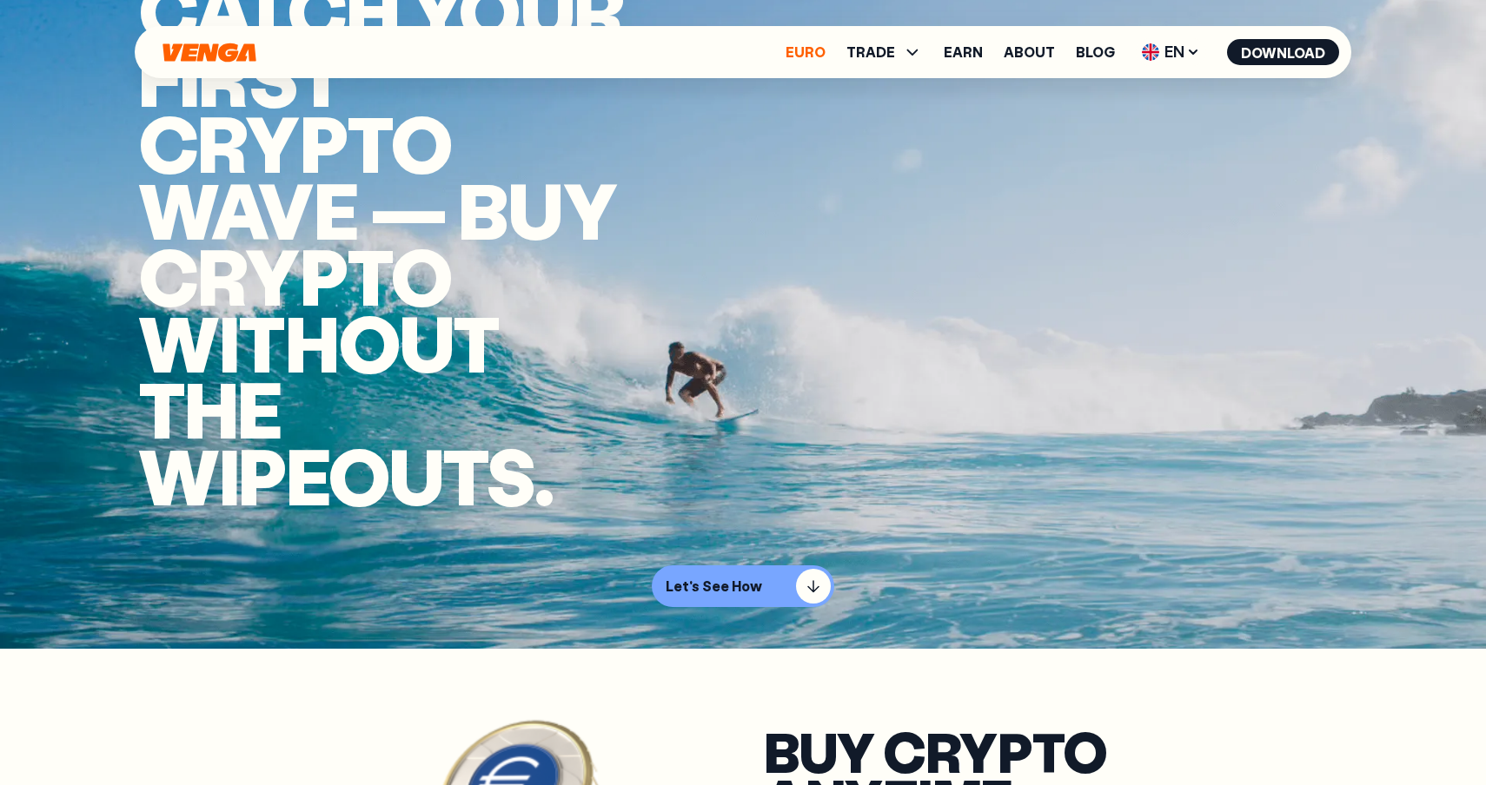 This screenshot has height=785, width=1486. What do you see at coordinates (1282, 52) in the screenshot?
I see `a: Download` at bounding box center [1282, 52].